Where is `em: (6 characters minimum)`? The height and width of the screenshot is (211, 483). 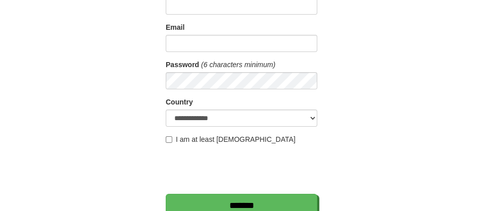 em: (6 characters minimum) is located at coordinates (238, 65).